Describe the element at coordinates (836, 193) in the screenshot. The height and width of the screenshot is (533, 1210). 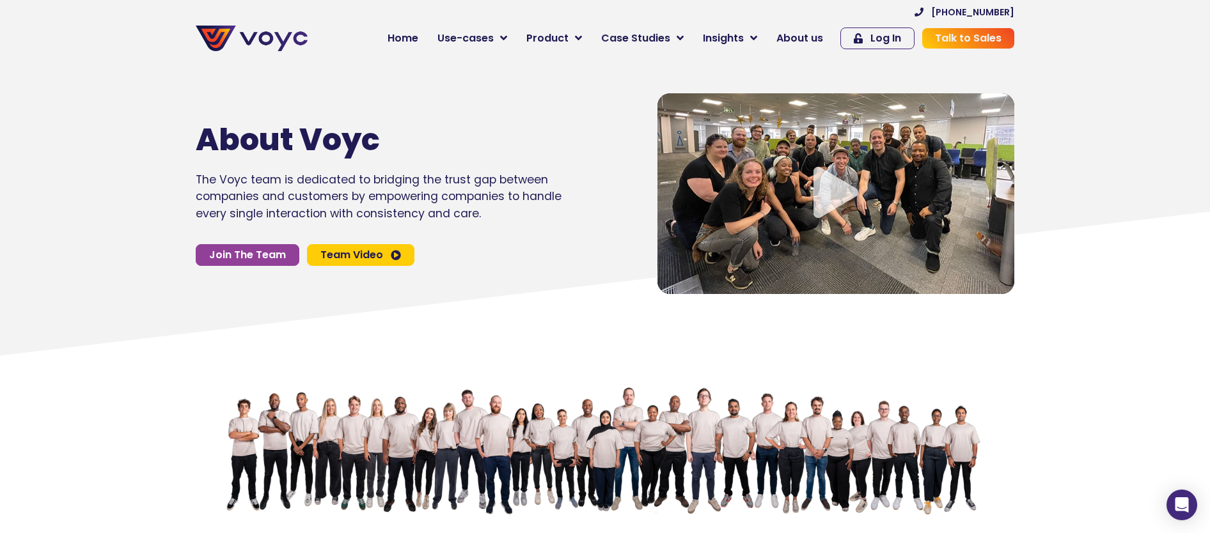
I see `div: Video play button` at that location.